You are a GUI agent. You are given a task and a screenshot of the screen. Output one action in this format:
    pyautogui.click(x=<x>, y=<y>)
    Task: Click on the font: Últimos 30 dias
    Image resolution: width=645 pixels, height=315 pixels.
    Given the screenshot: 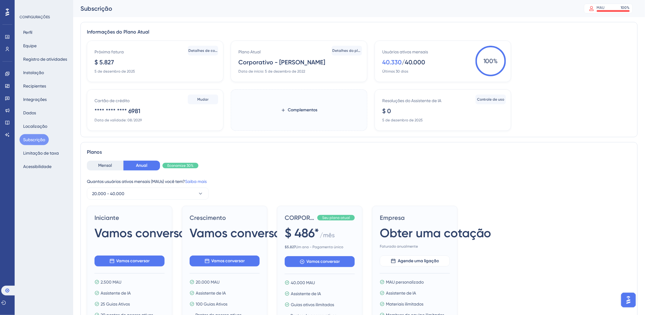 What is the action you would take?
    pyautogui.click(x=395, y=71)
    